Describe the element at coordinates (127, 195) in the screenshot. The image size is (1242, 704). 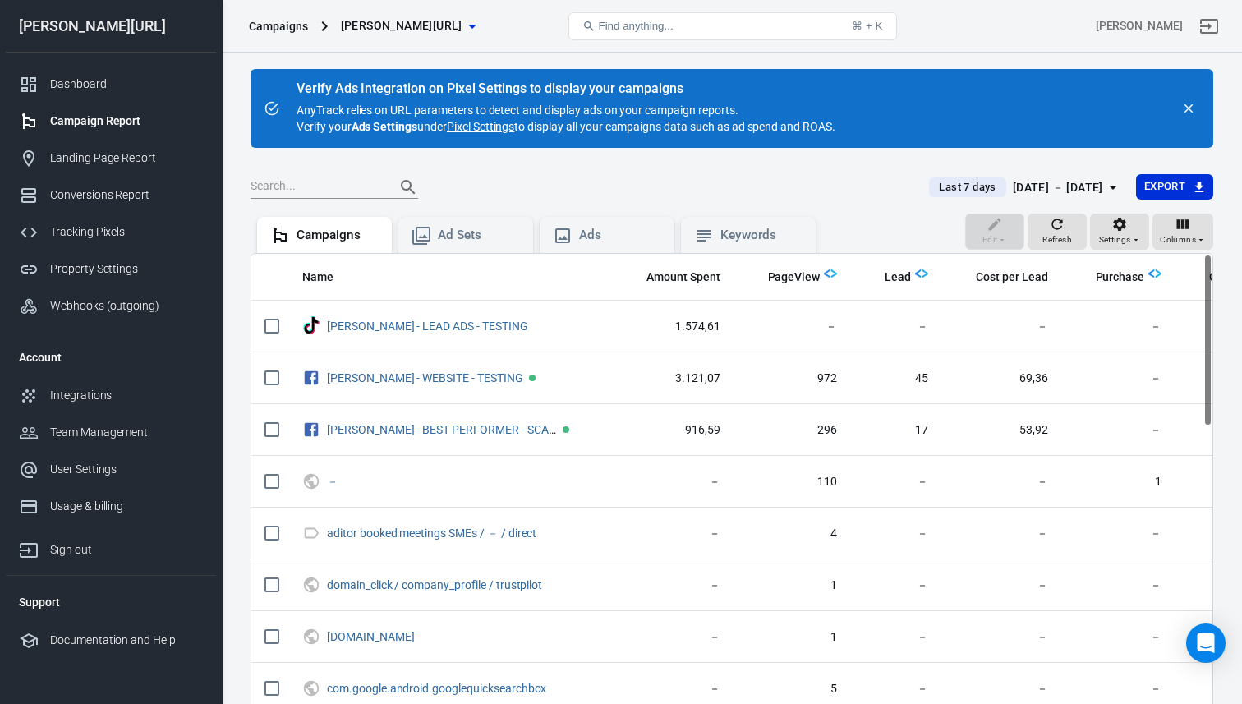
I see `div: Conversions Report` at that location.